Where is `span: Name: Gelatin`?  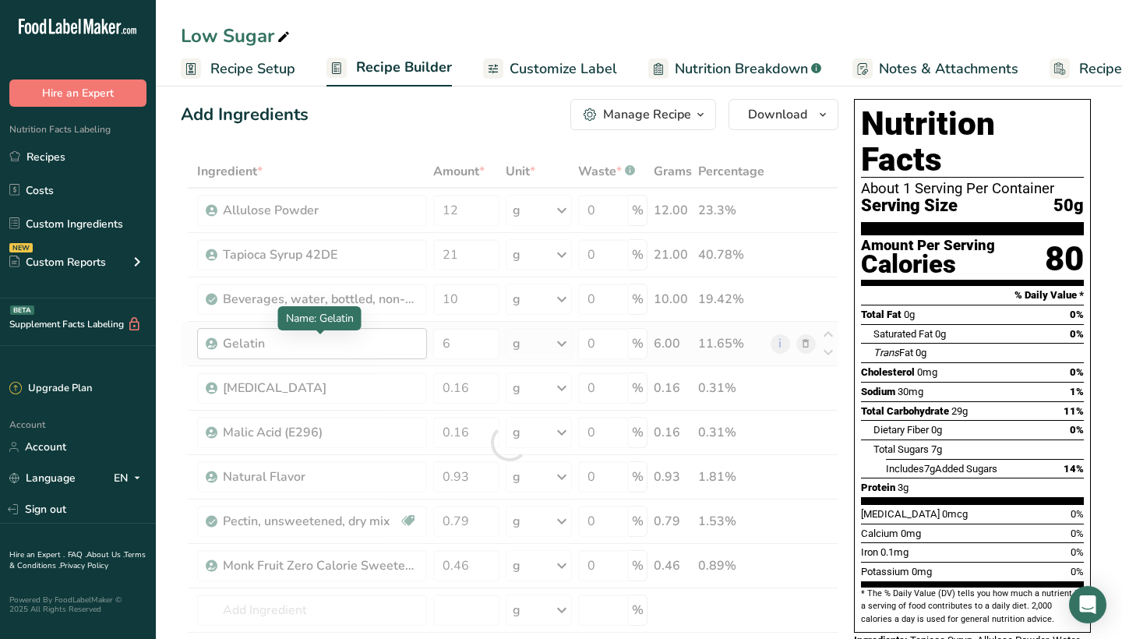
span: Name: Gelatin is located at coordinates (320, 318).